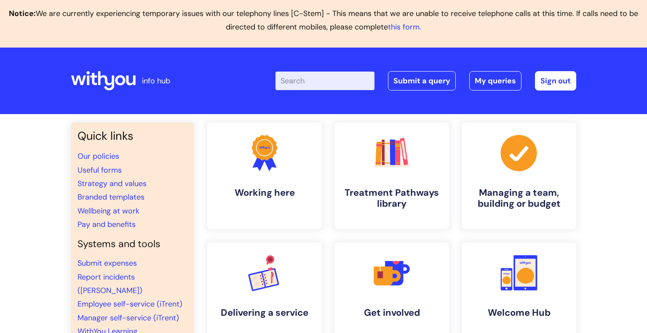 The width and height of the screenshot is (647, 333). Describe the element at coordinates (132, 244) in the screenshot. I see `h4: Systems and tools` at that location.